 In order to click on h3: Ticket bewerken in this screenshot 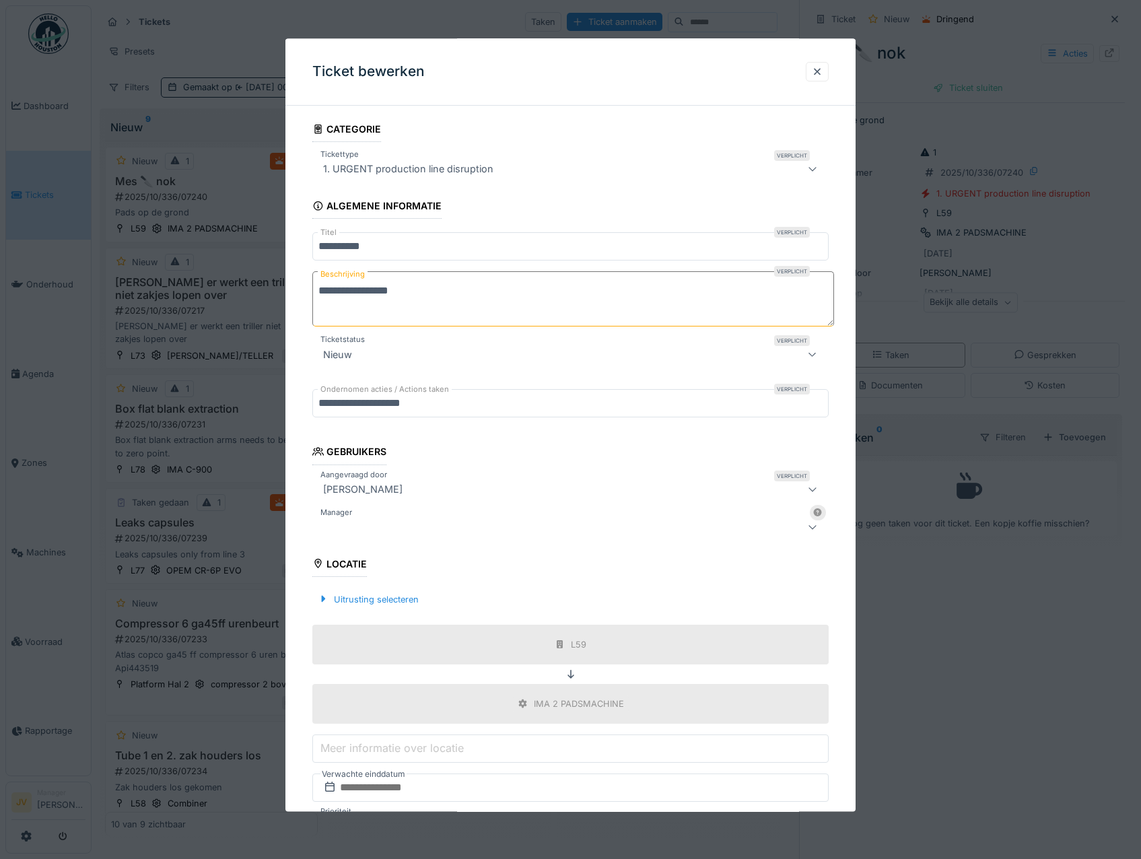, I will do `click(368, 71)`.